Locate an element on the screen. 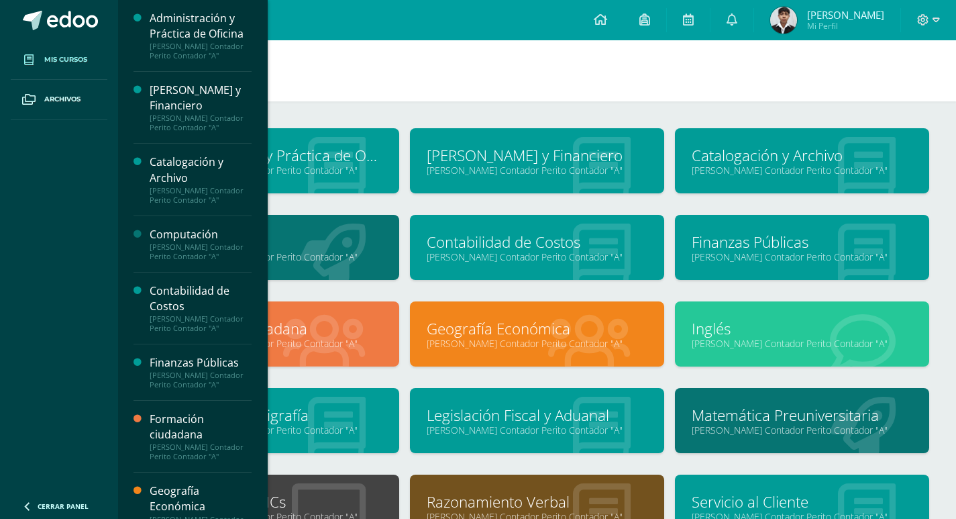 The width and height of the screenshot is (956, 519). a: Computación is located at coordinates (272, 242).